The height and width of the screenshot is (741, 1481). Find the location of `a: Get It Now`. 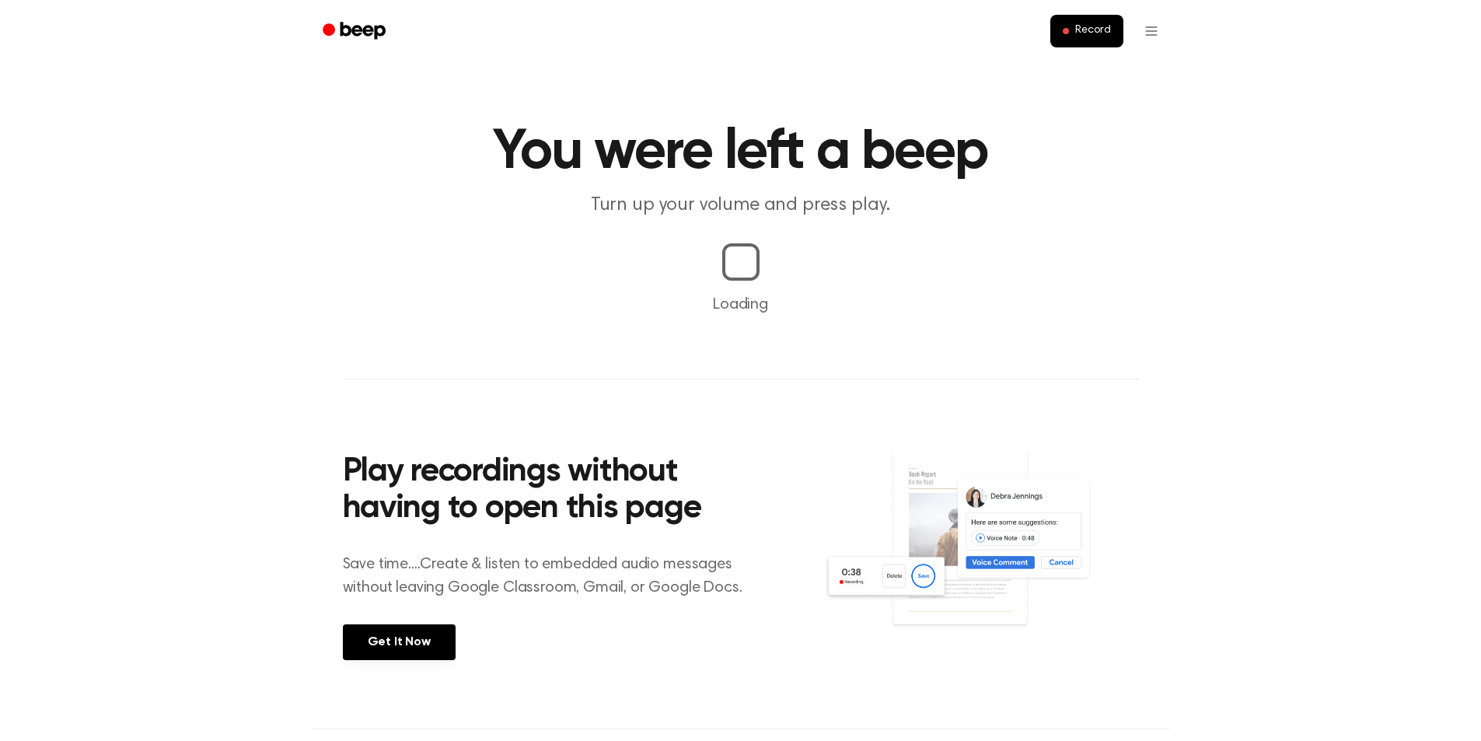

a: Get It Now is located at coordinates (399, 642).